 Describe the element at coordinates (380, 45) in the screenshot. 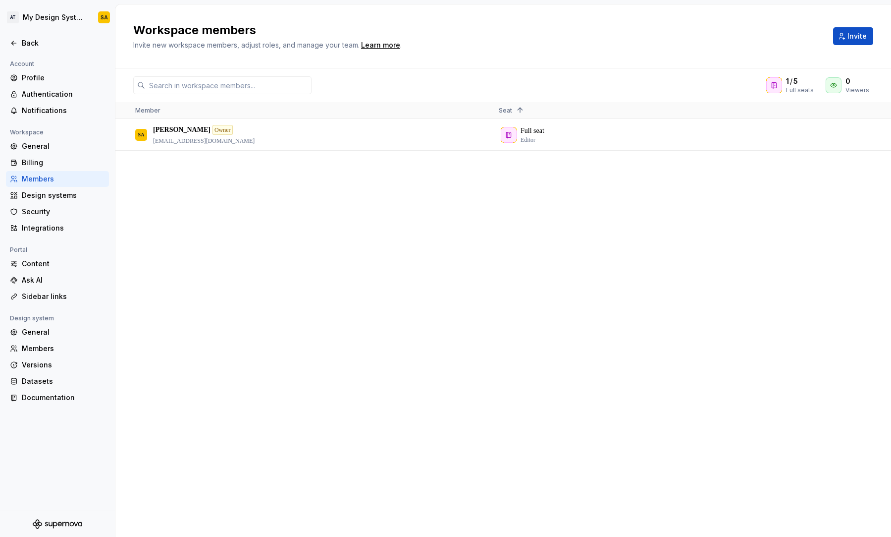

I see `div: Learn more` at that location.